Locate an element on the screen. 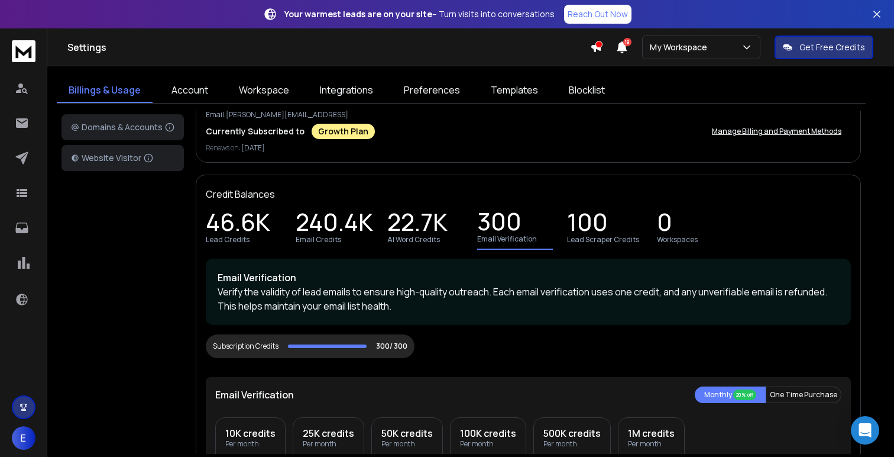 The height and width of the screenshot is (457, 894). p: Verify the validity of lead emails to ensure high-quality outreach. Each email verification uses ... is located at coordinates (528, 299).